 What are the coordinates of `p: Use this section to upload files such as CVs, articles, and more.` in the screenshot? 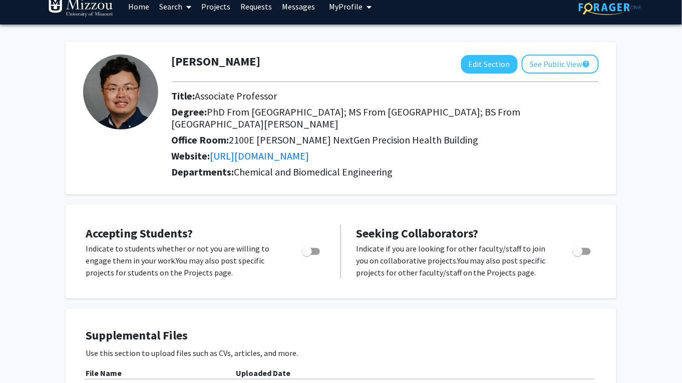 It's located at (341, 353).